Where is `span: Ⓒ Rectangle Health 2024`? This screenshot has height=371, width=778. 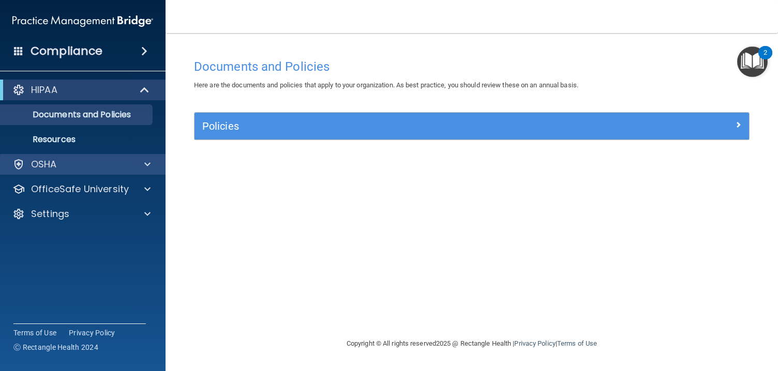 span: Ⓒ Rectangle Health 2024 is located at coordinates (56, 348).